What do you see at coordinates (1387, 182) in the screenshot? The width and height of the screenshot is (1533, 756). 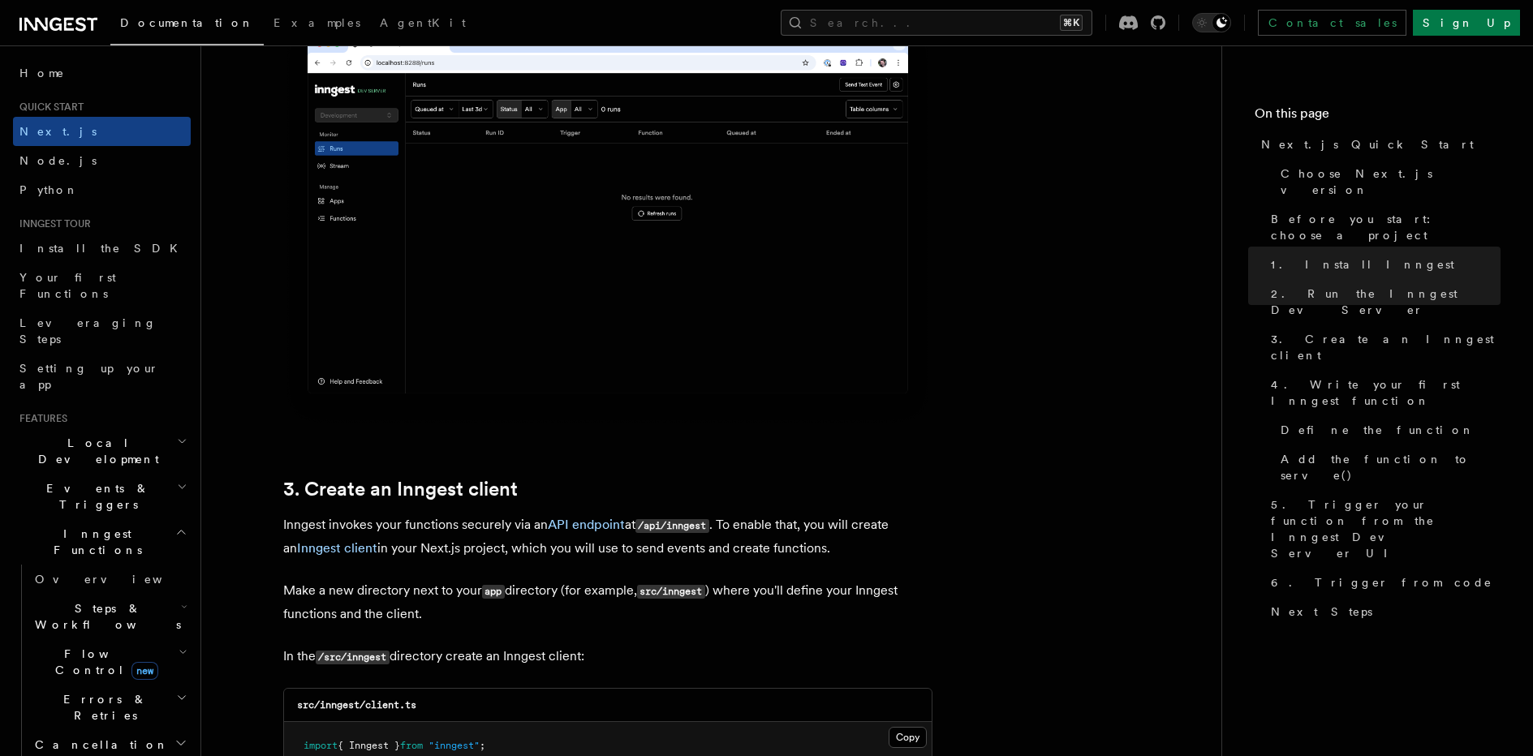 I see `a: Choose Next.js version` at bounding box center [1387, 182].